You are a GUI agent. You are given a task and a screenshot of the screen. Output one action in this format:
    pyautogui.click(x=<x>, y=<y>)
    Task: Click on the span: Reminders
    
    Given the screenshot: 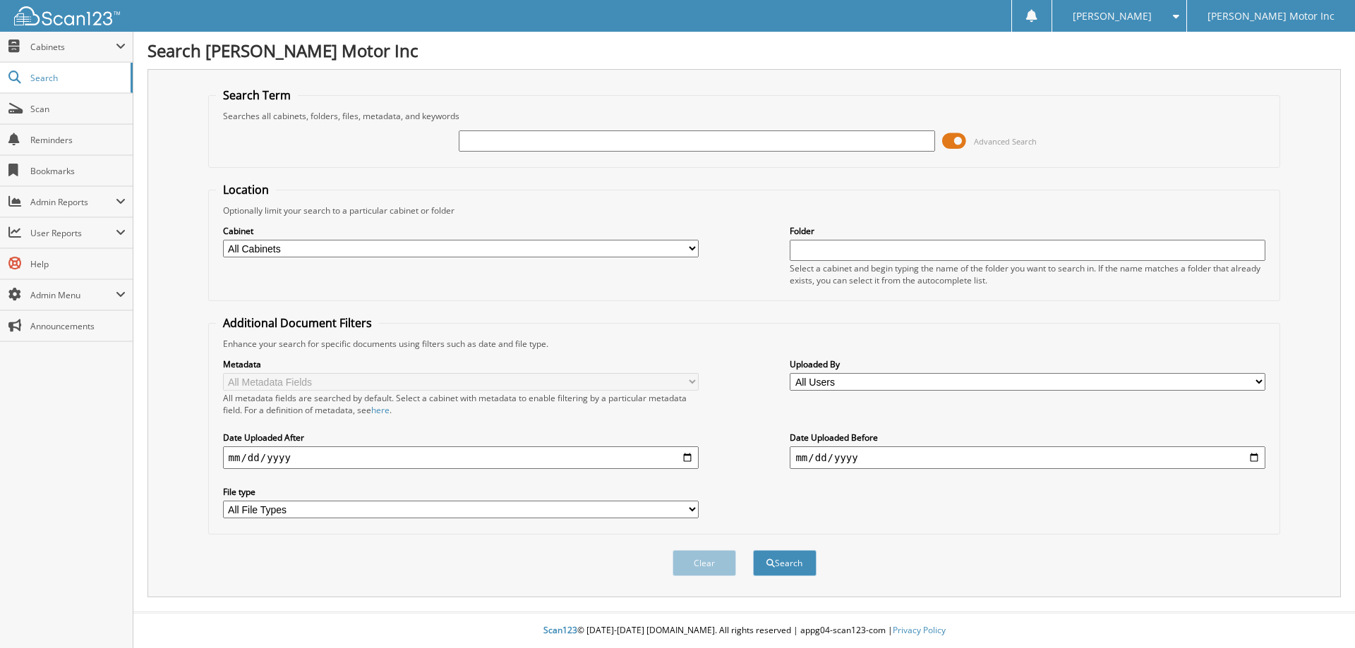 What is the action you would take?
    pyautogui.click(x=78, y=140)
    